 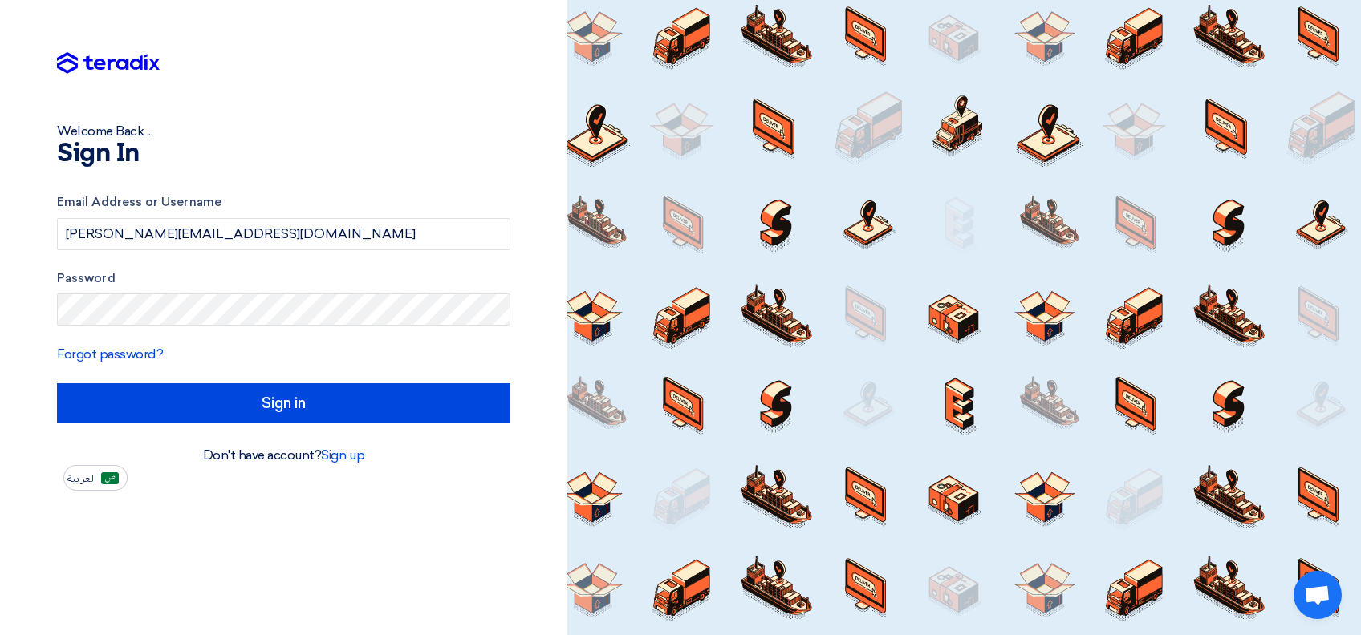 What do you see at coordinates (283, 154) in the screenshot?
I see `h1: Sign In` at bounding box center [283, 154].